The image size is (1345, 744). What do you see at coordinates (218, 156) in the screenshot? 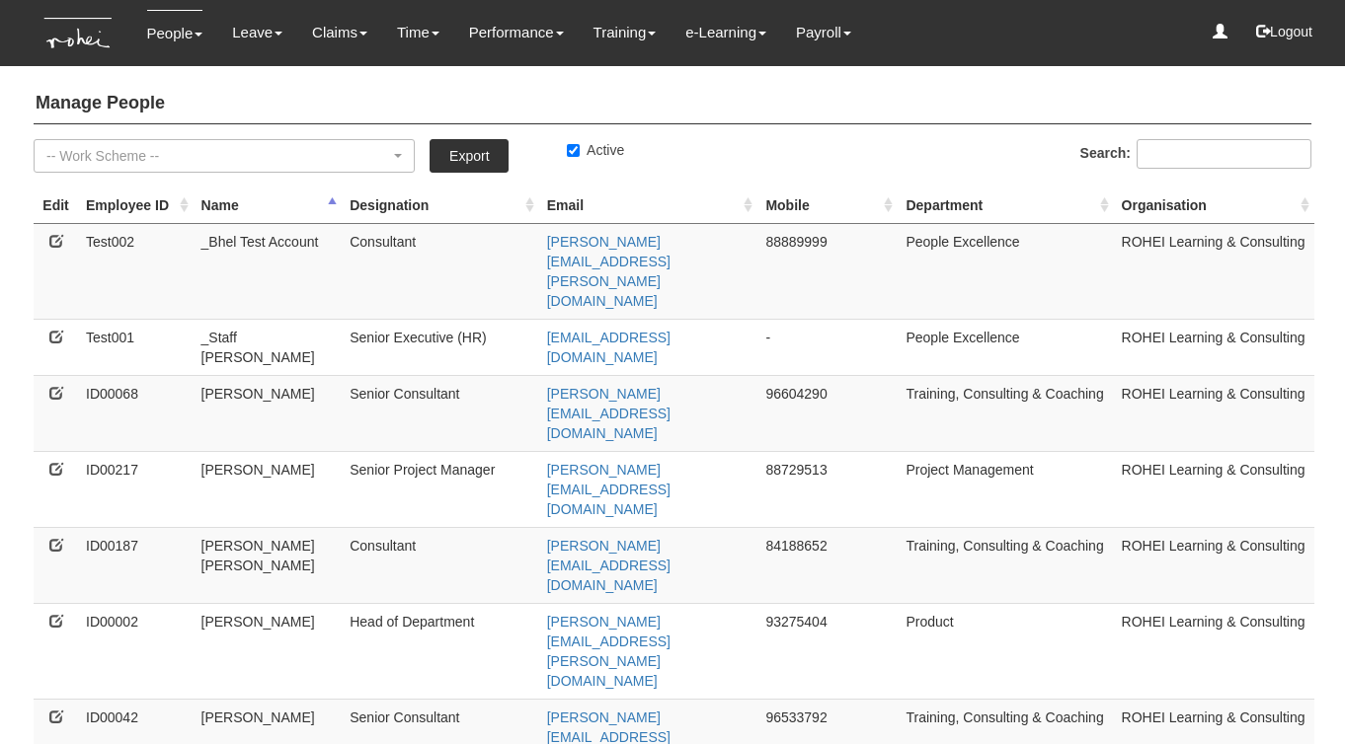
I see `div: -- Work Scheme --` at bounding box center [218, 156].